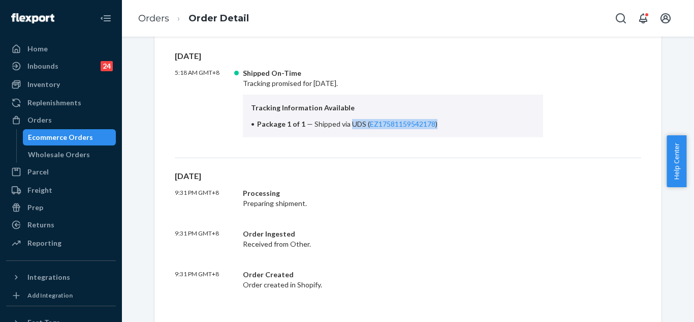 The image size is (694, 322). Describe the element at coordinates (666, 18) in the screenshot. I see `button: Open account menu` at that location.